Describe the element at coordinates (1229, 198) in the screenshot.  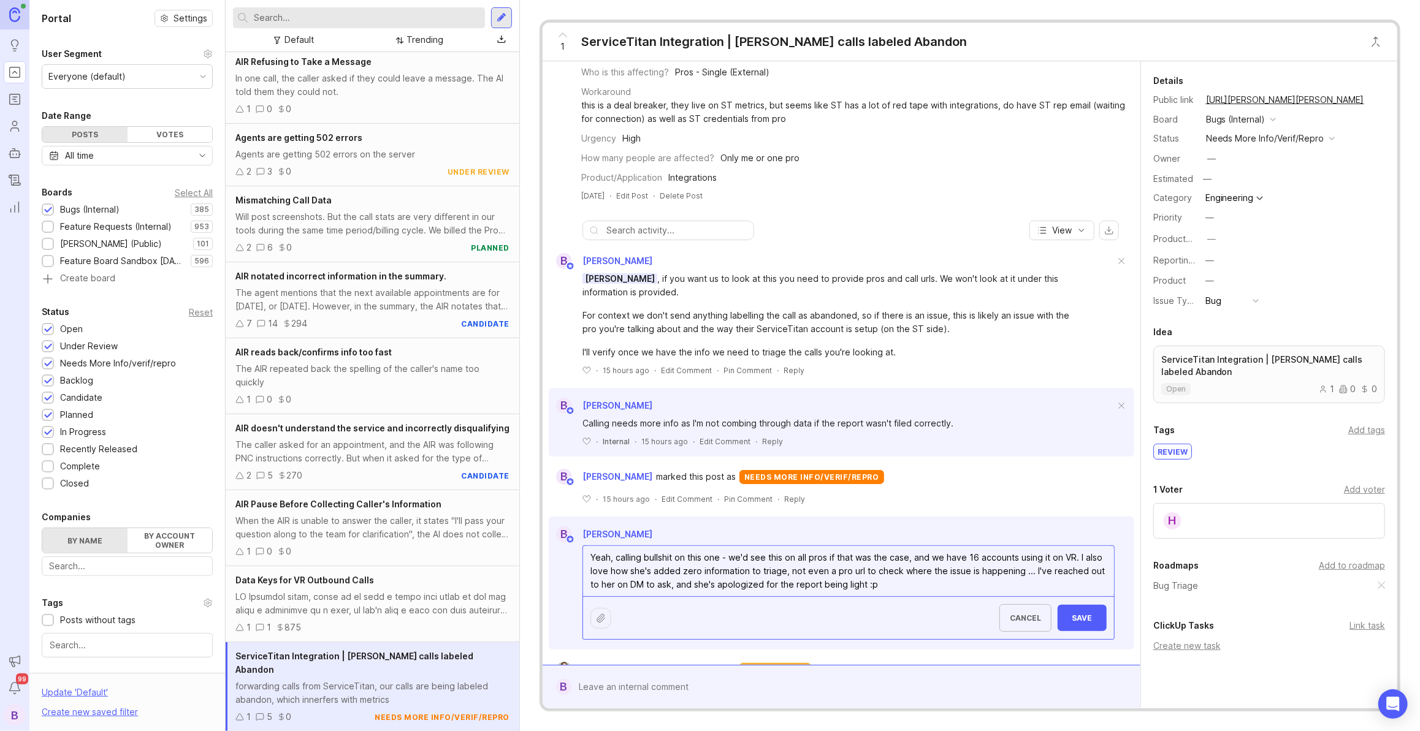
I see `div: Engineering` at that location.